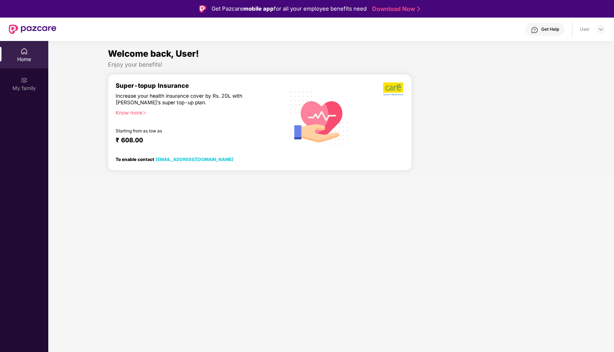 The width and height of the screenshot is (614, 352). Describe the element at coordinates (153, 53) in the screenshot. I see `span: Welcome back, User!` at that location.